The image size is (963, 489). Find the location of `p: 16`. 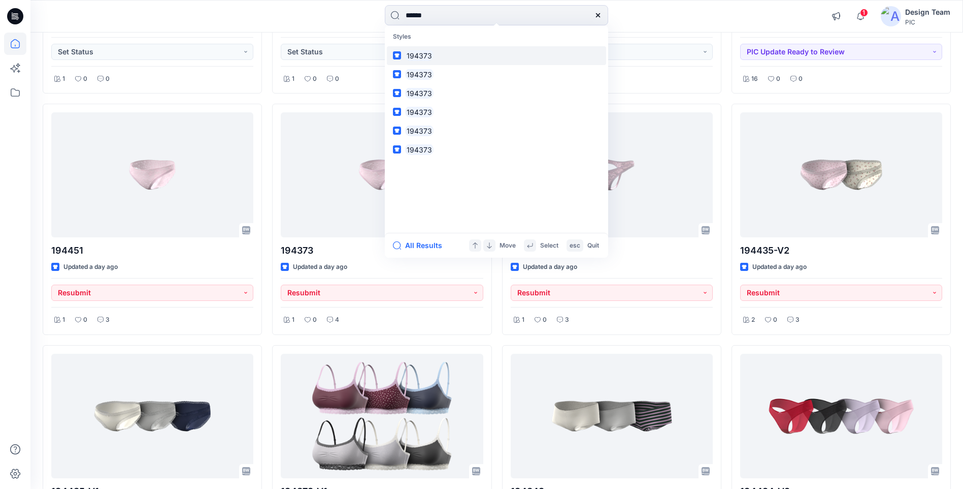

p: 16 is located at coordinates (755, 79).